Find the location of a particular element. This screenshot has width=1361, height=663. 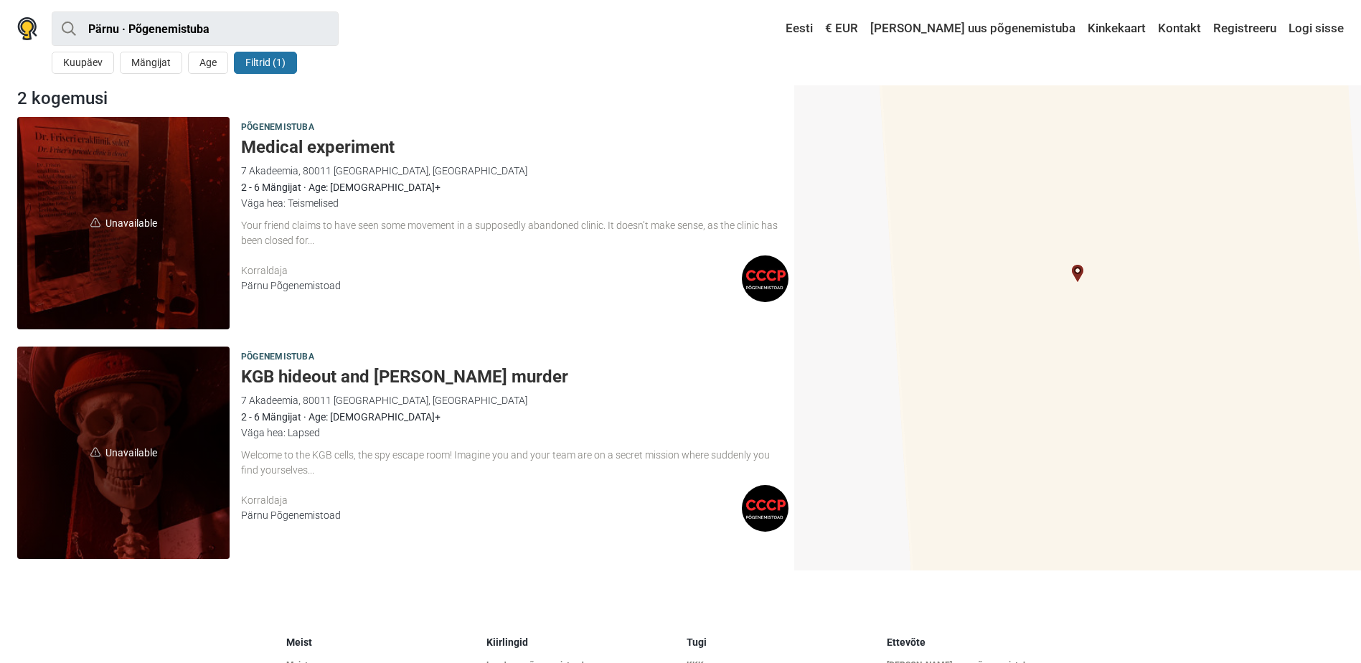

a: Eesti is located at coordinates (794, 29).